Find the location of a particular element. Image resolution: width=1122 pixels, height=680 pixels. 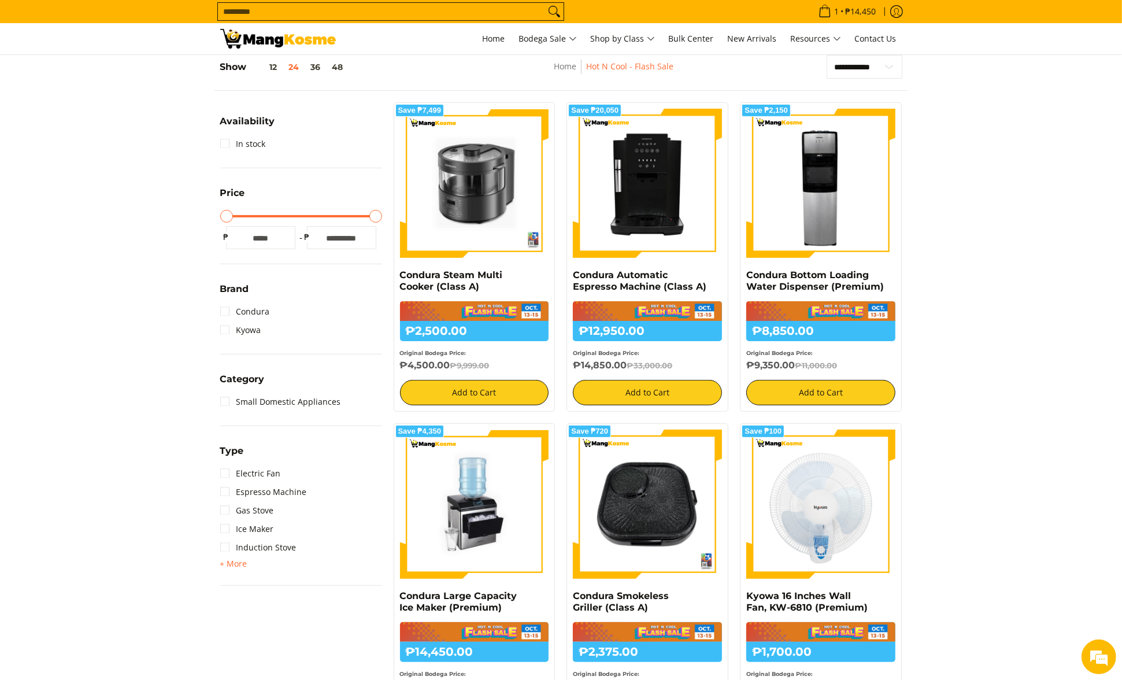

button: 48 is located at coordinates (337, 67).